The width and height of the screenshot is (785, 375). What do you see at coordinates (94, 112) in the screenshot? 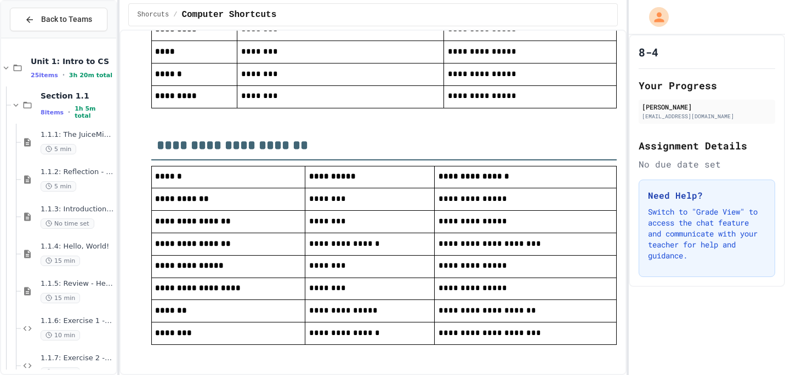
I see `span: 1h 5m total` at bounding box center [94, 112].